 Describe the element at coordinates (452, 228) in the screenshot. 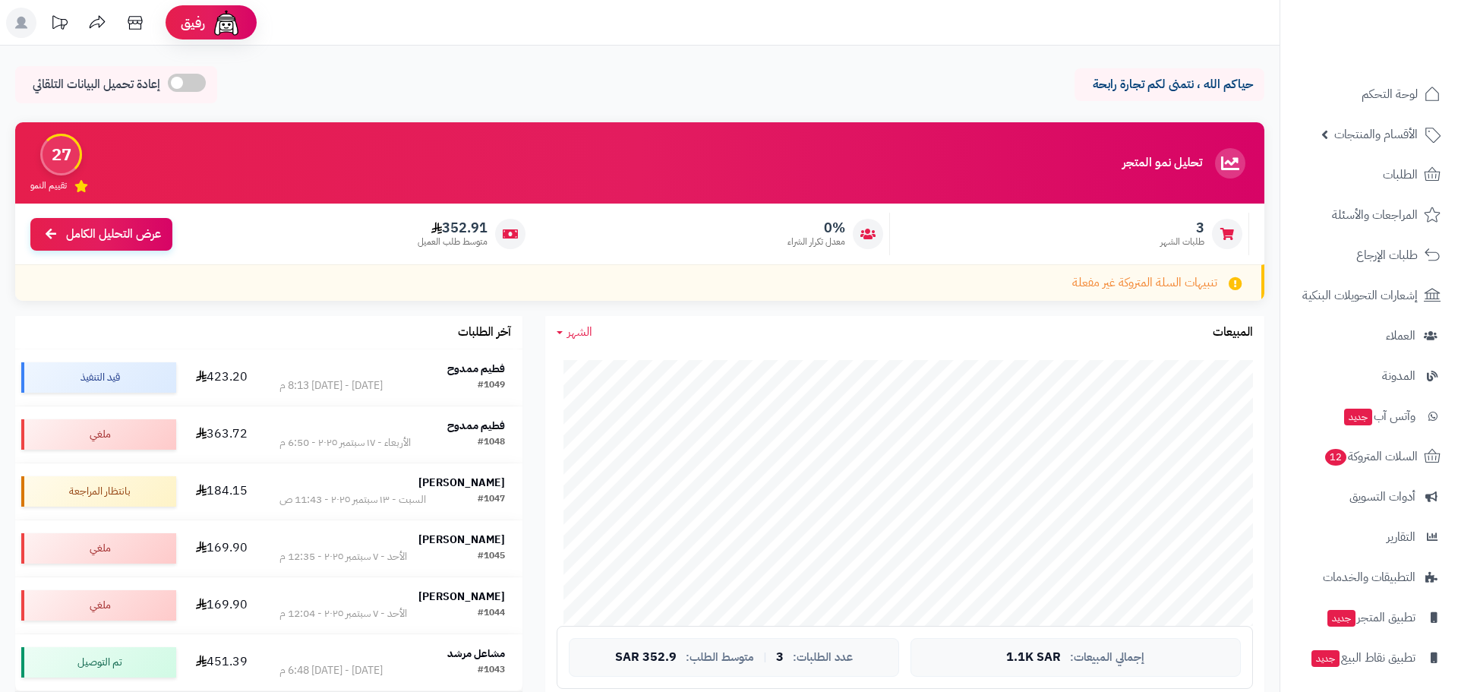

I see `span: 352.91` at that location.